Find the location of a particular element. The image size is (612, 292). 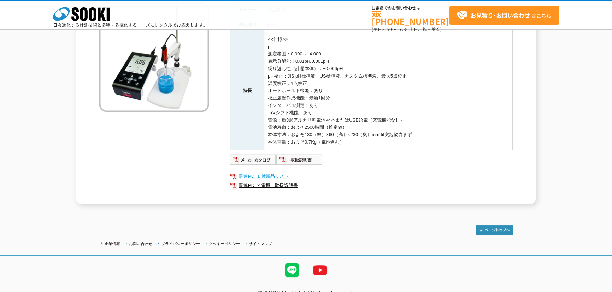

span: (平日 ～ 土日、祝日除く) is located at coordinates (406, 29).